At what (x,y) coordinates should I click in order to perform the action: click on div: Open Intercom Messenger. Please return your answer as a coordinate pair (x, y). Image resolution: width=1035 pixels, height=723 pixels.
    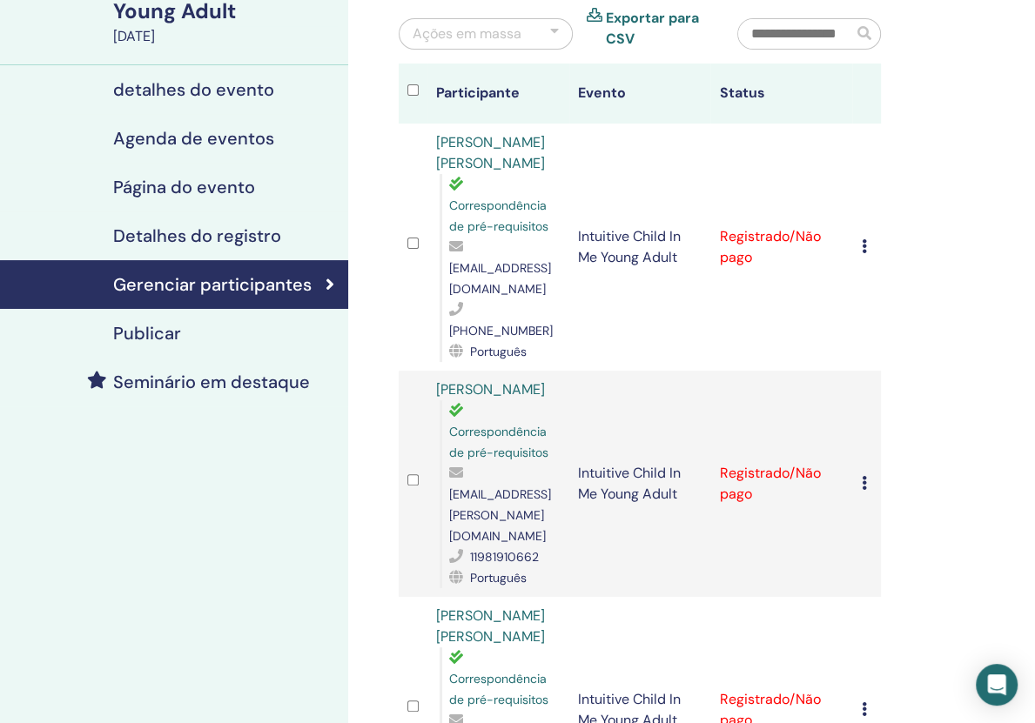
    Looking at the image, I should click on (997, 685).